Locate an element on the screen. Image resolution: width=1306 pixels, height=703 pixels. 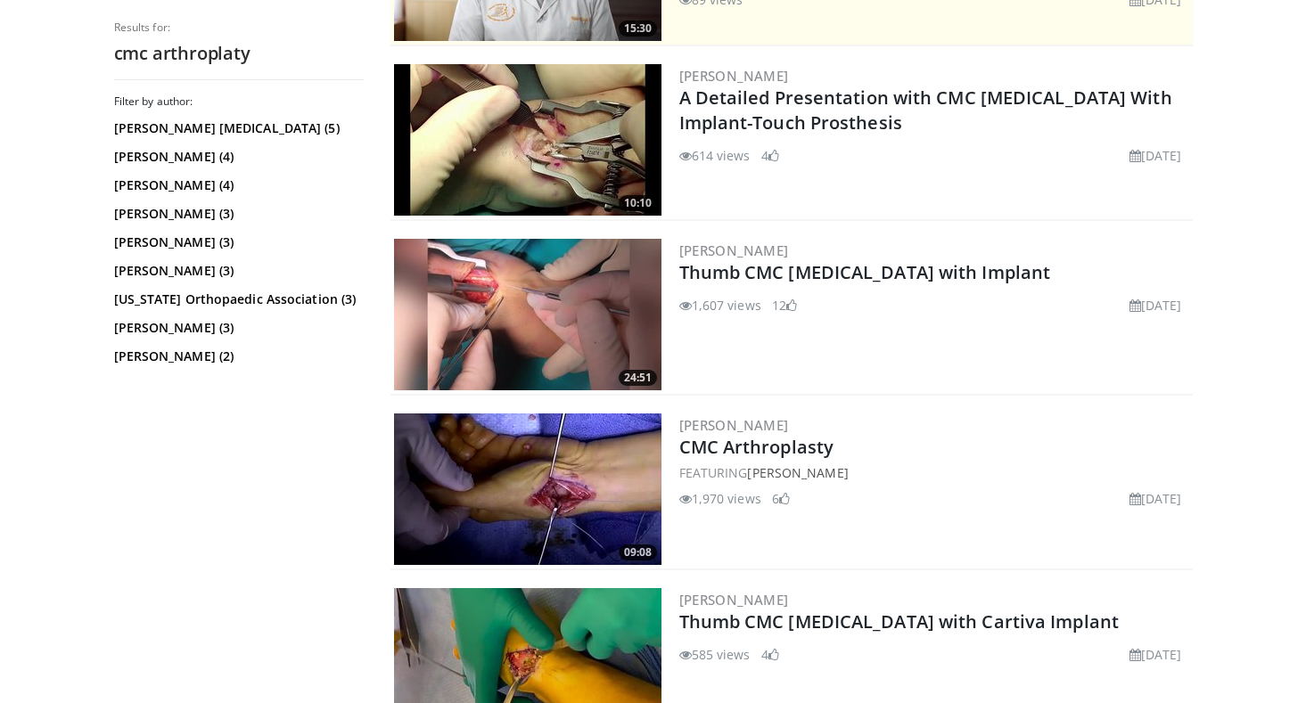
h3: Filter by author: is located at coordinates (239, 102).